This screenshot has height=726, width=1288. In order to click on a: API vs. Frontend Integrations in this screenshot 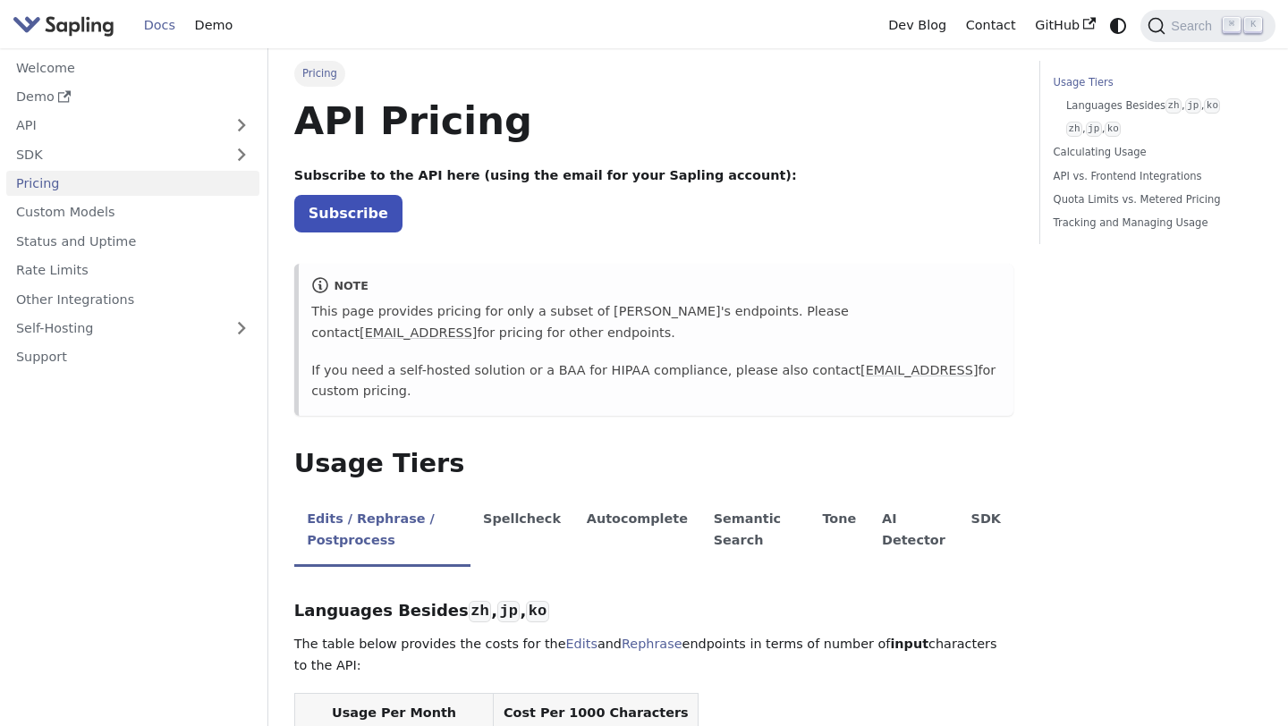, I will do `click(1155, 176)`.